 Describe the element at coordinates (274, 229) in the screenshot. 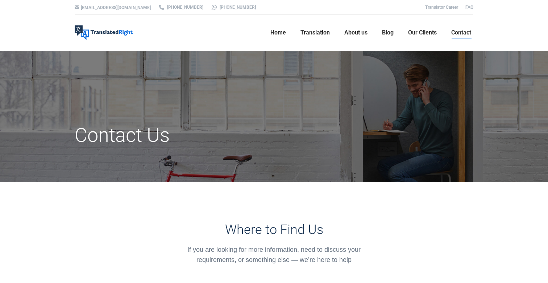

I see `h3: Where to Find Us` at that location.